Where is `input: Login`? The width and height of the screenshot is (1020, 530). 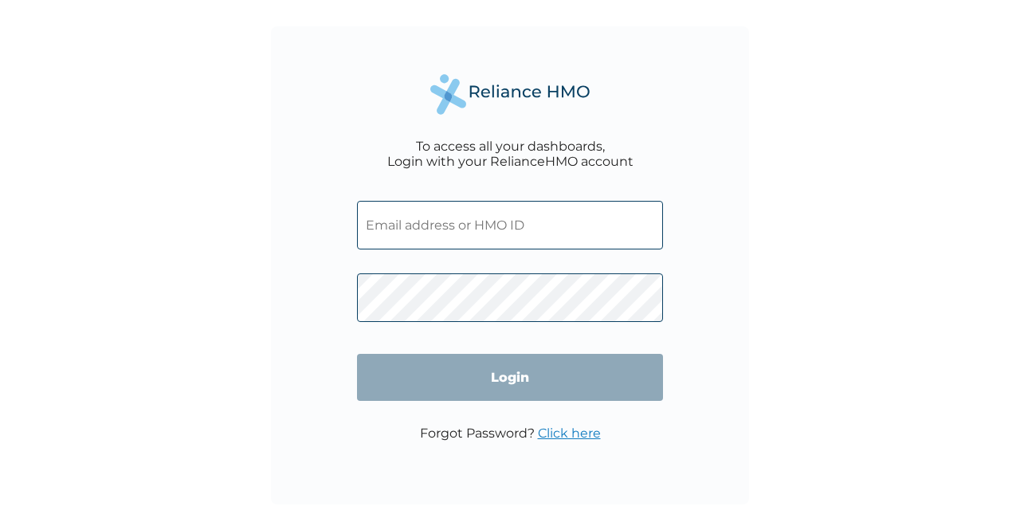 input: Login is located at coordinates (510, 377).